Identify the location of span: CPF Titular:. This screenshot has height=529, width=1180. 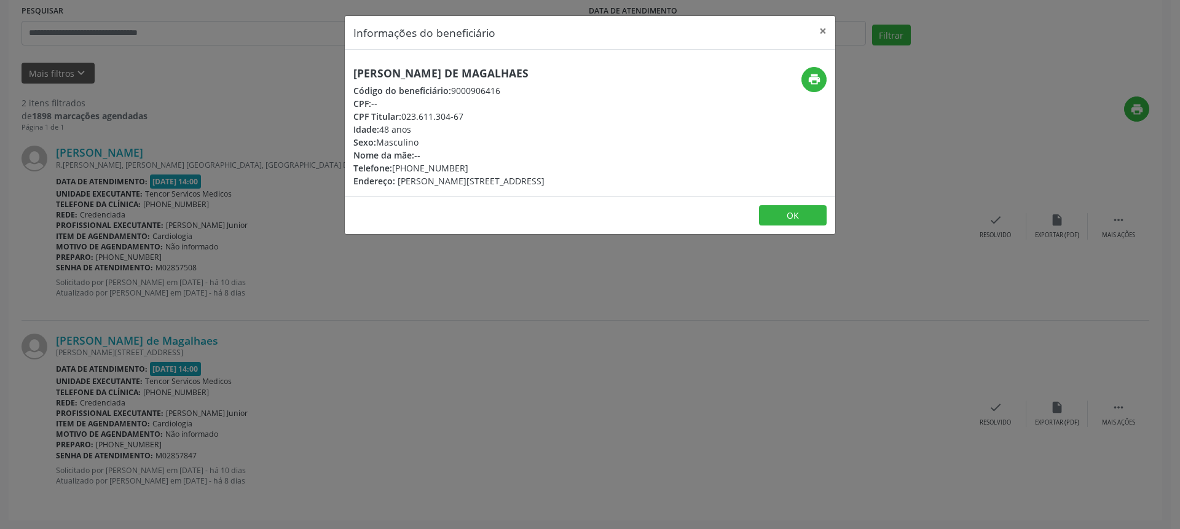
(377, 116).